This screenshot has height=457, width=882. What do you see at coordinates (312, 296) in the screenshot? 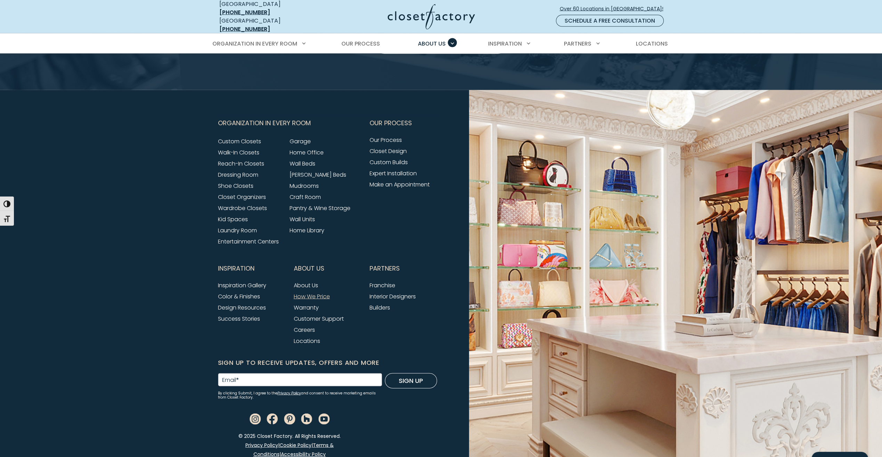
I see `a: How We Price` at bounding box center [312, 296].